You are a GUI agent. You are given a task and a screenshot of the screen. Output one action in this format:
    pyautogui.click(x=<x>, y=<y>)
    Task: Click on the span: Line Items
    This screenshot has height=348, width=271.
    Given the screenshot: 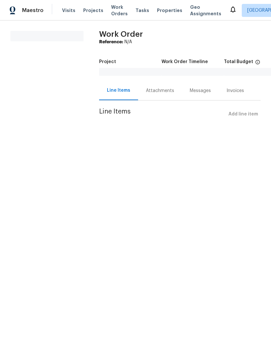 What is the action you would take?
    pyautogui.click(x=163, y=114)
    